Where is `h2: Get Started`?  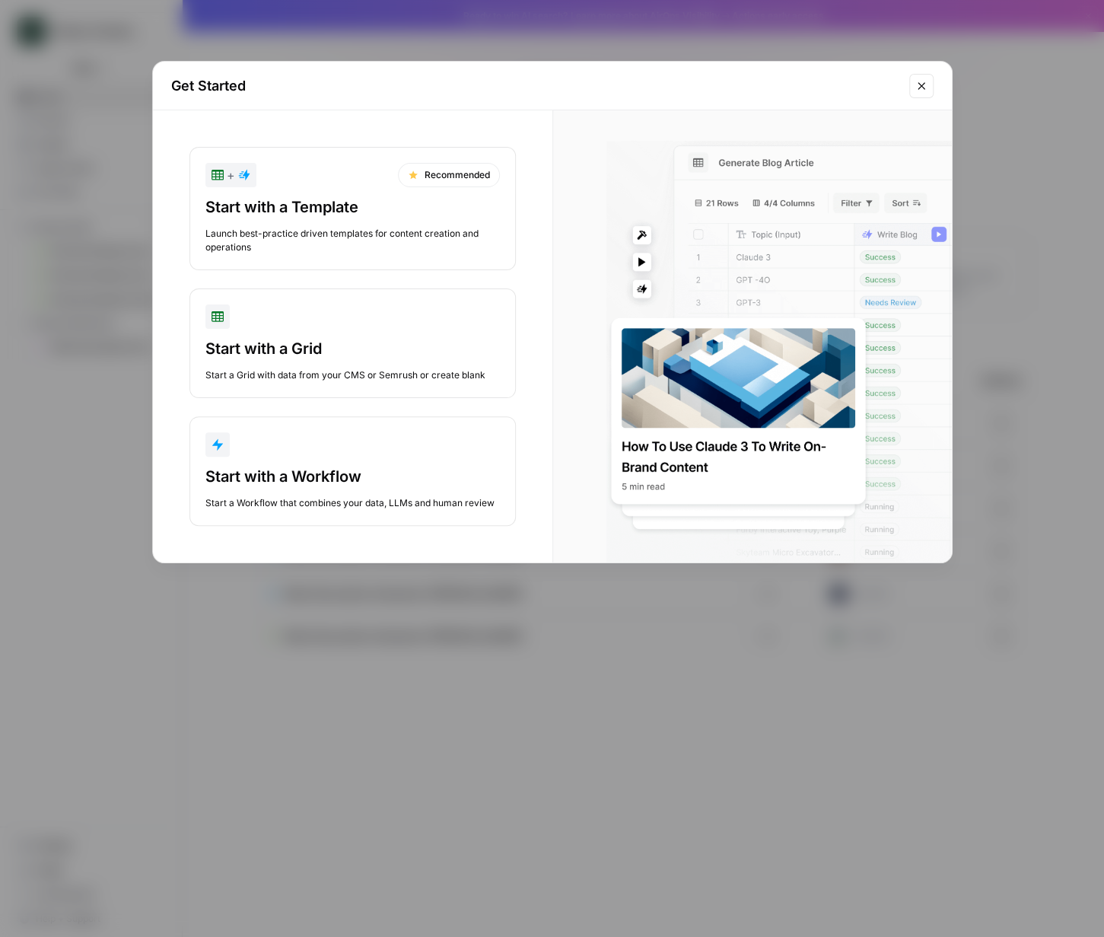 h2: Get Started is located at coordinates (536, 86).